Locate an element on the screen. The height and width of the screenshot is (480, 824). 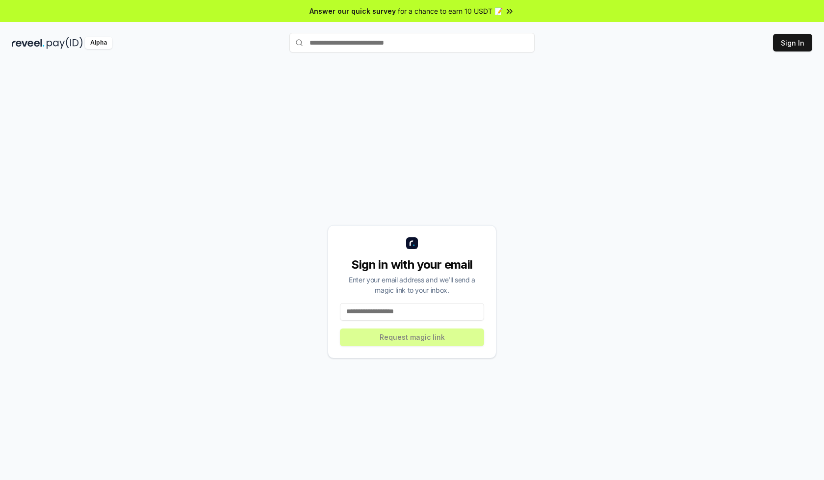
div: Sign in with your email is located at coordinates (412, 265).